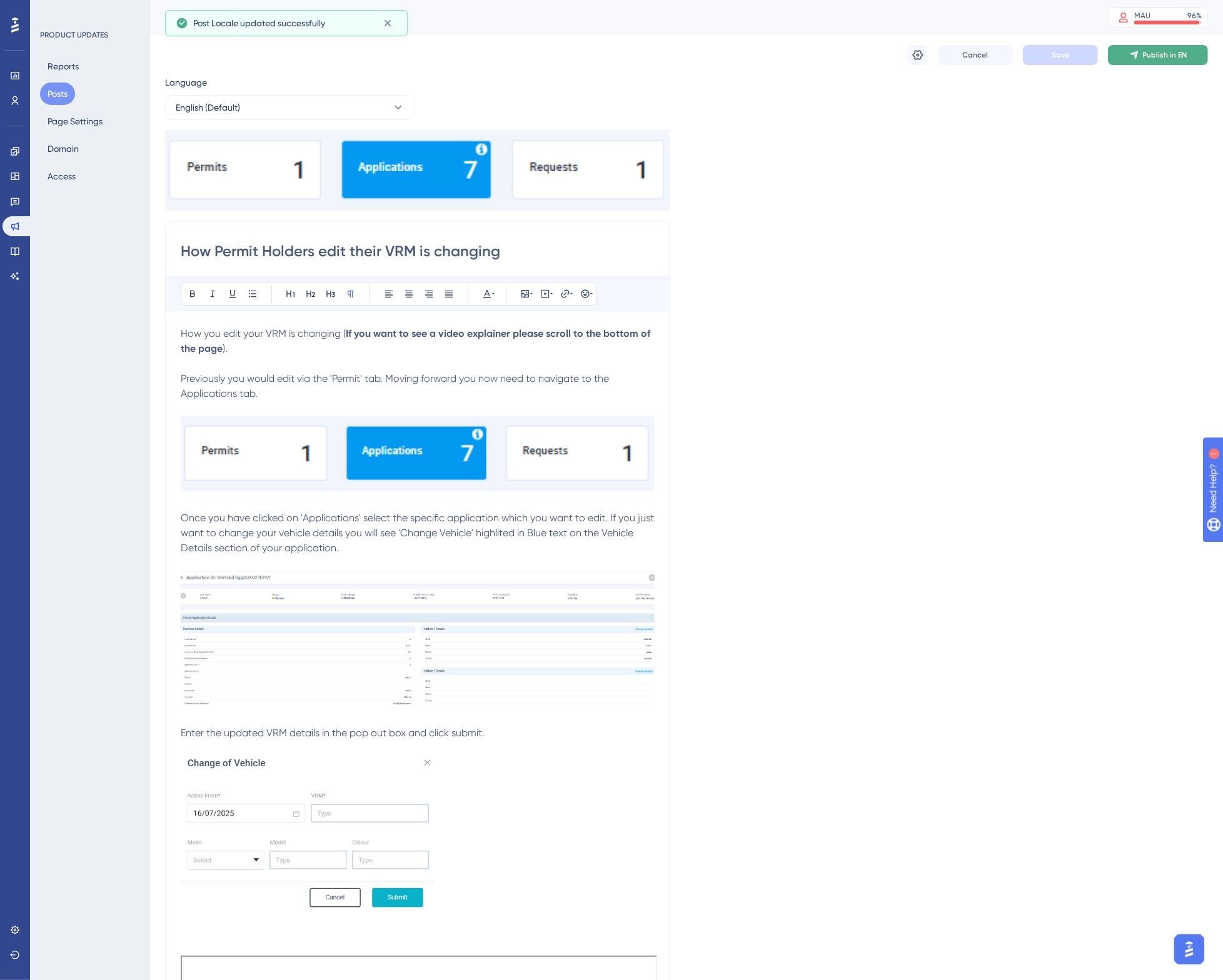 This screenshot has height=980, width=1223. Describe the element at coordinates (75, 121) in the screenshot. I see `button: Page Settings` at that location.